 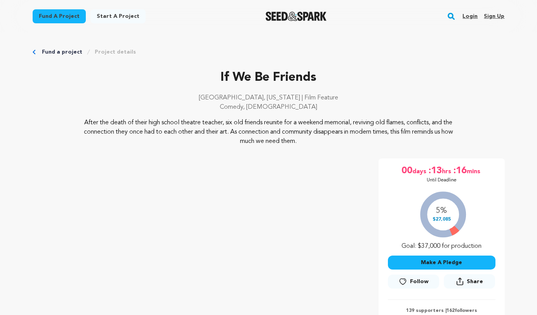 What do you see at coordinates (118, 16) in the screenshot?
I see `a: Start a project` at bounding box center [118, 16].